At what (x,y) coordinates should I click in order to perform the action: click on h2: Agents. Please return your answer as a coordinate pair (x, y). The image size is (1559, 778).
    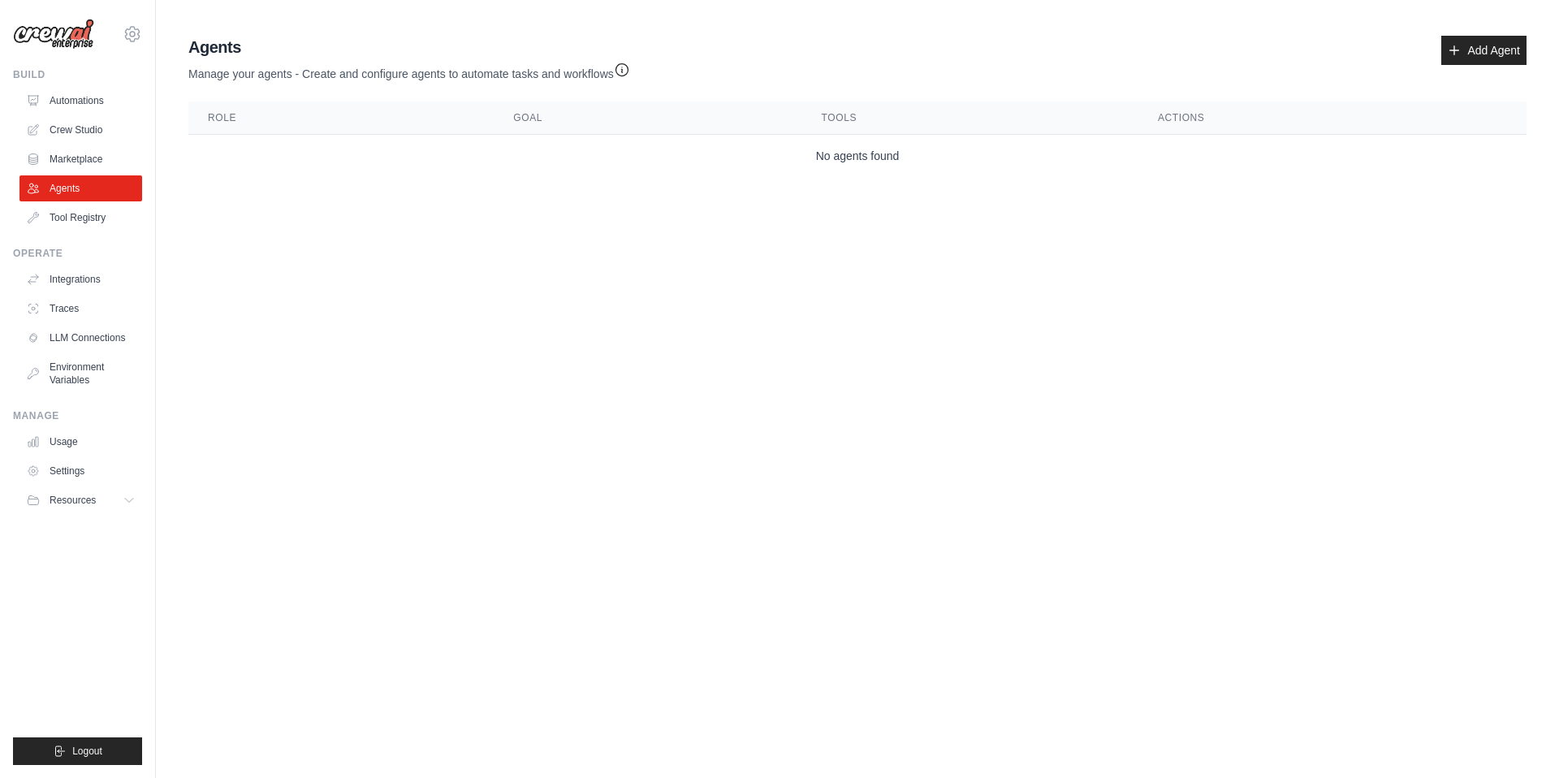
    Looking at the image, I should click on (409, 47).